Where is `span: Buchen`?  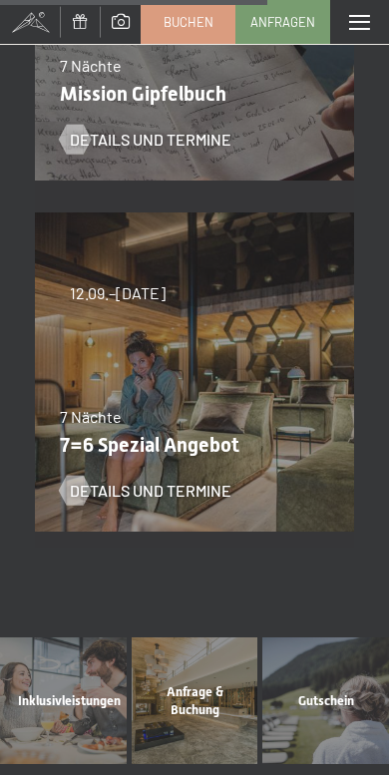
span: Buchen is located at coordinates (189, 22).